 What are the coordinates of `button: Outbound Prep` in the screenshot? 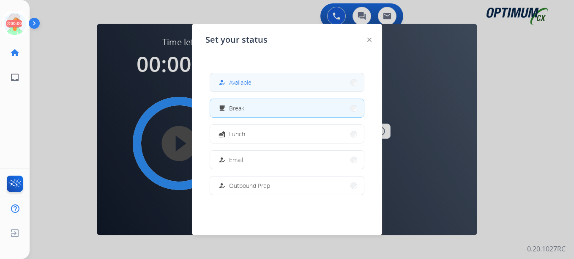 It's located at (287, 185).